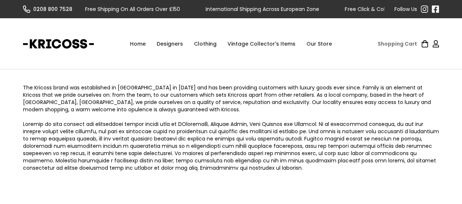 This screenshot has height=204, width=462. Describe the element at coordinates (262, 9) in the screenshot. I see `div: International Shipping Across European Zone` at that location.